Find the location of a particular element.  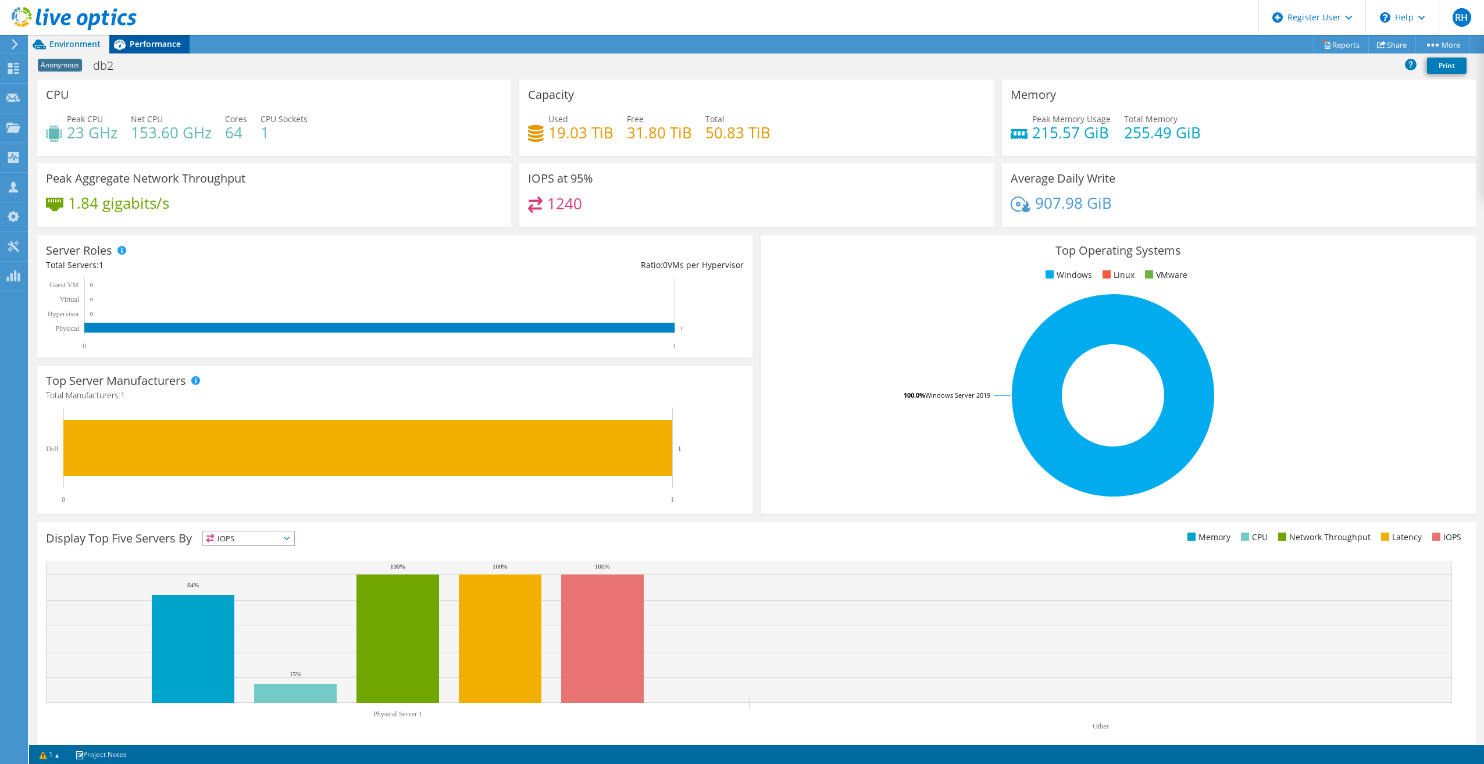

span: CPU Sockets is located at coordinates (284, 119).